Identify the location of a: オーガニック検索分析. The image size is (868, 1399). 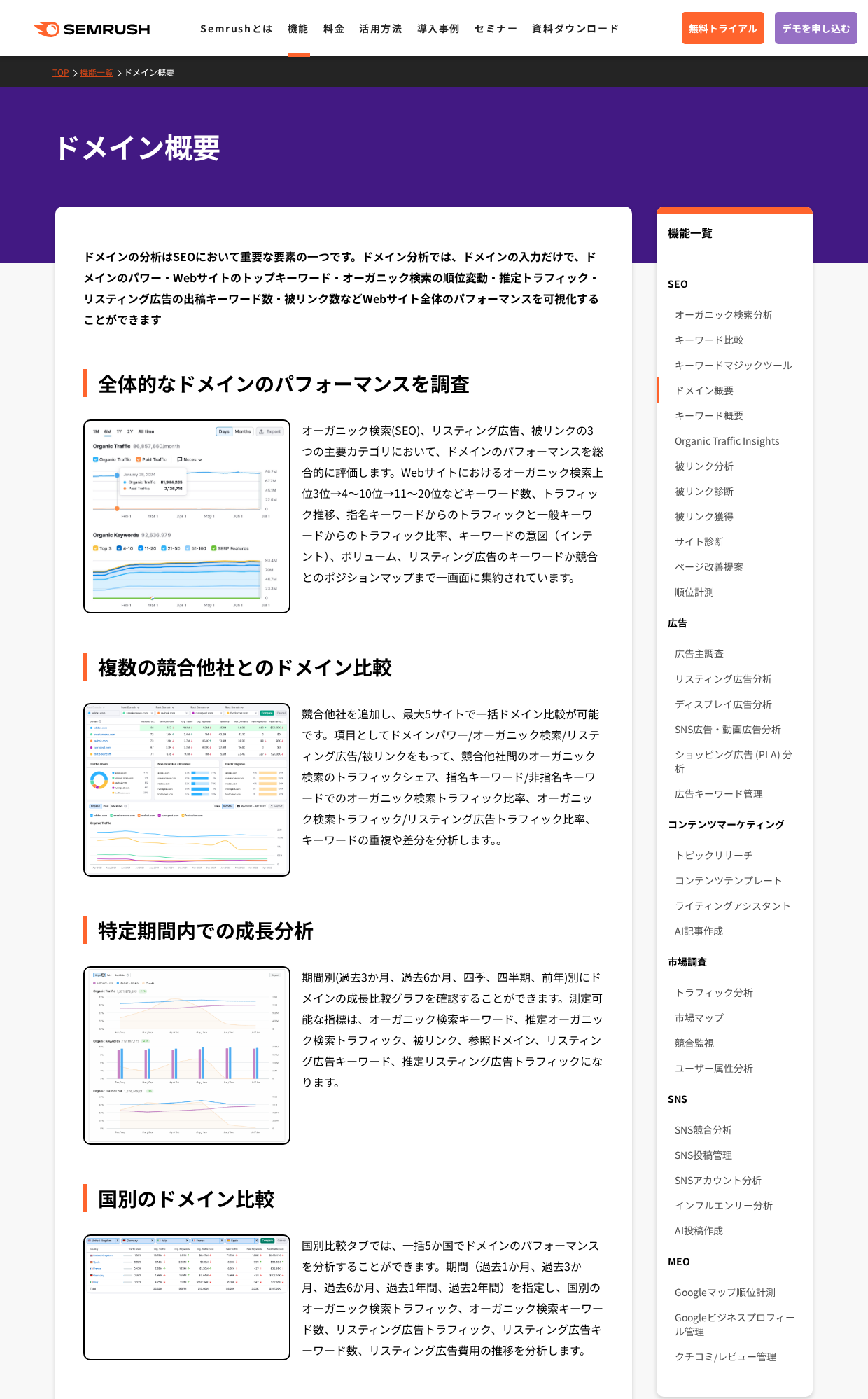
(738, 315).